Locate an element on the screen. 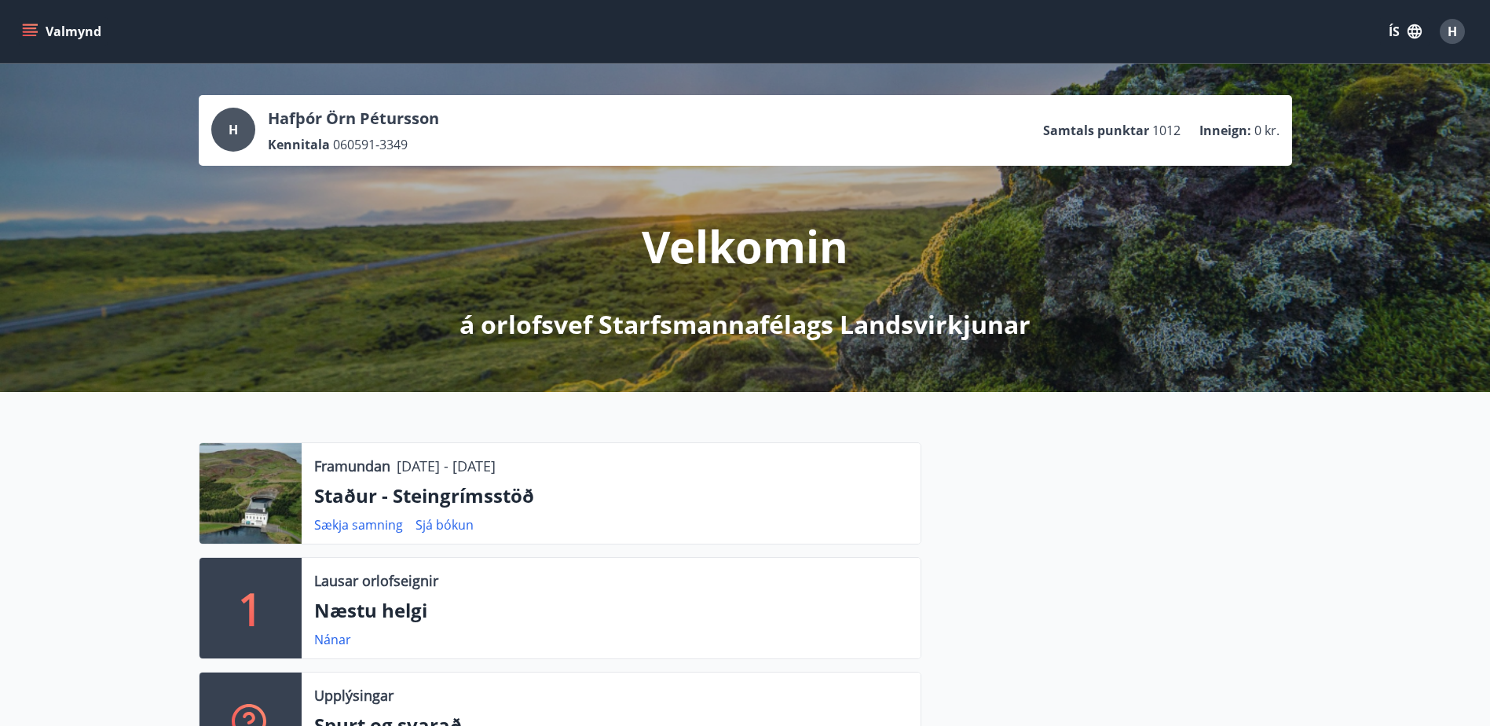 The width and height of the screenshot is (1490, 726). p: á orlofsvef Starfsmannafélags Landsvirkjunar is located at coordinates (745, 324).